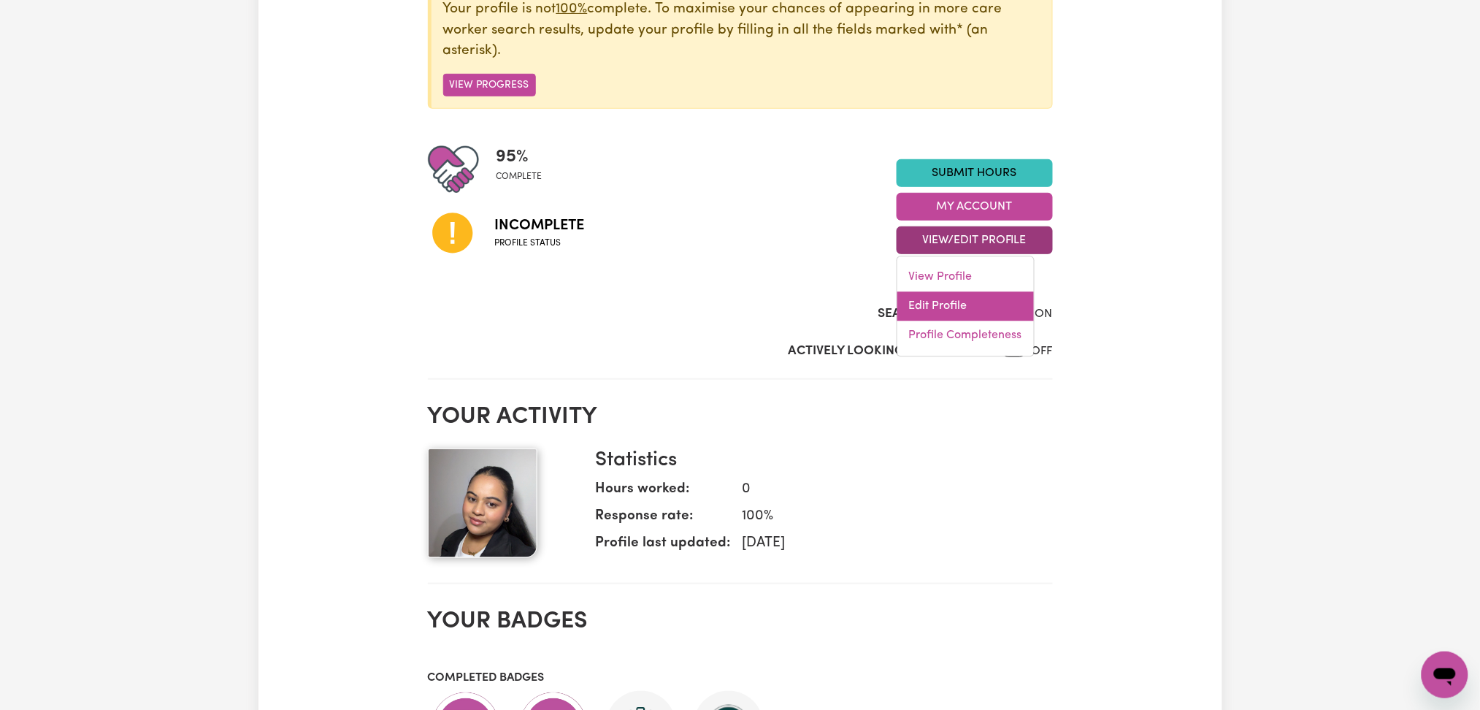 This screenshot has height=710, width=1480. I want to click on a: View Profile, so click(965, 277).